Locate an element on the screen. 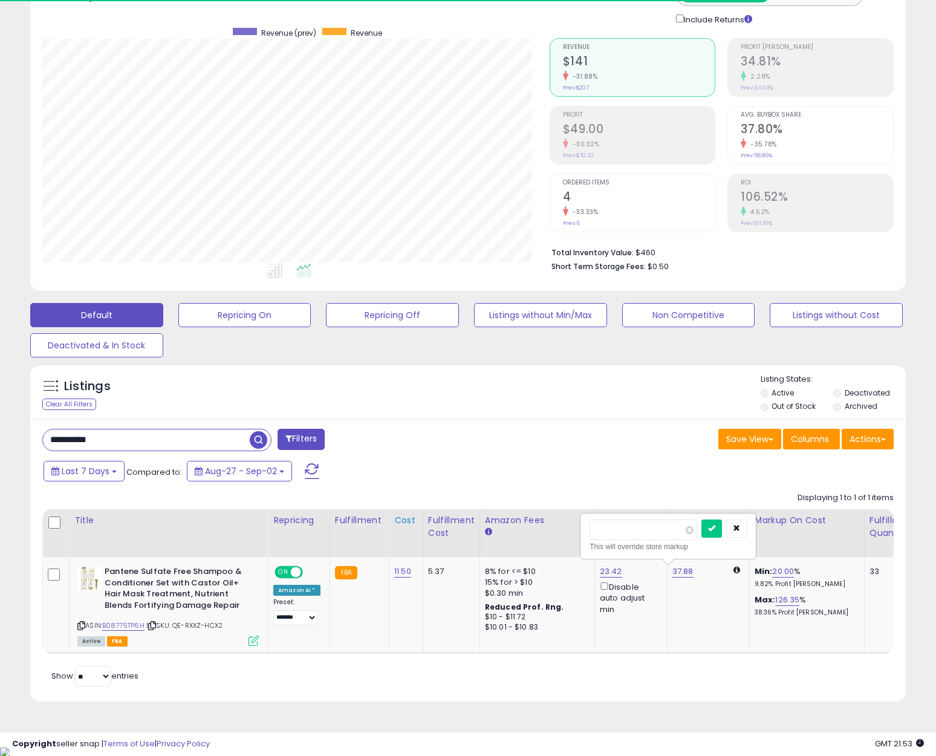  span: Aug-27 - Sep-02 is located at coordinates (241, 471).